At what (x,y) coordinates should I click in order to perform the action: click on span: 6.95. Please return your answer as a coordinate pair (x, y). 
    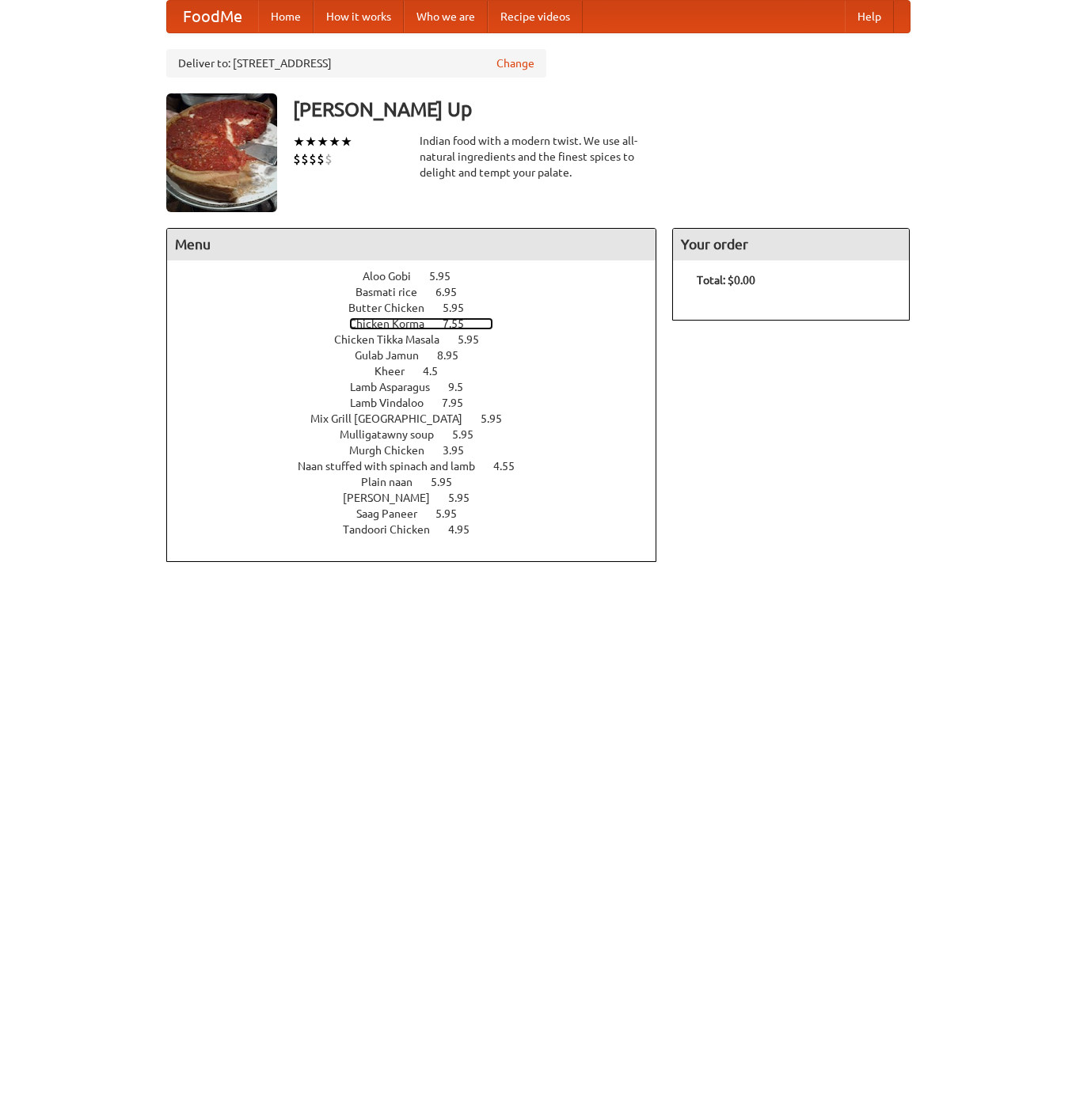
    Looking at the image, I should click on (454, 292).